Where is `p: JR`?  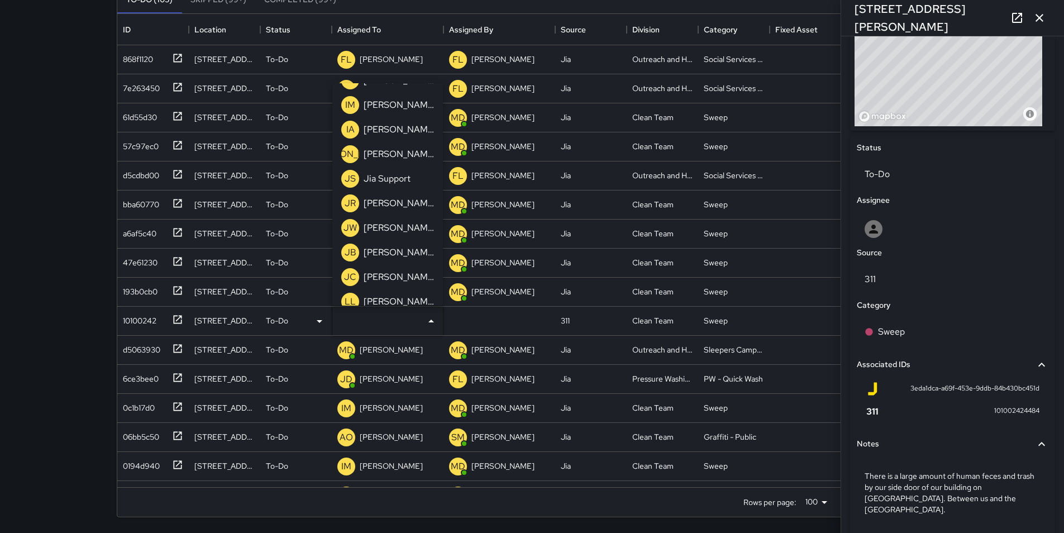 p: JR is located at coordinates (350, 203).